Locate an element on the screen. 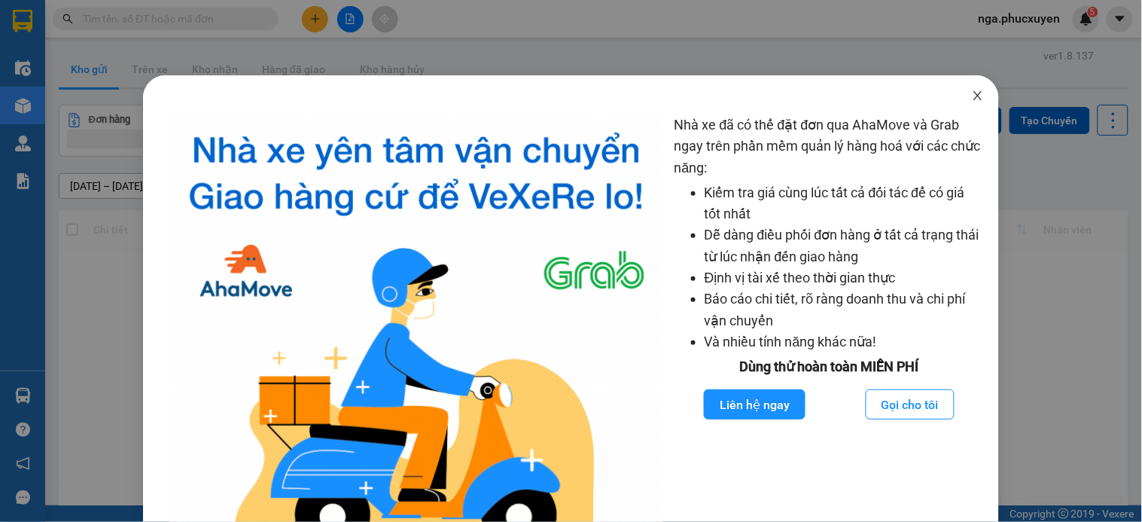 The width and height of the screenshot is (1142, 522). div: Dùng thử hoàn toàn MIỄN PHÍ is located at coordinates (830, 367).